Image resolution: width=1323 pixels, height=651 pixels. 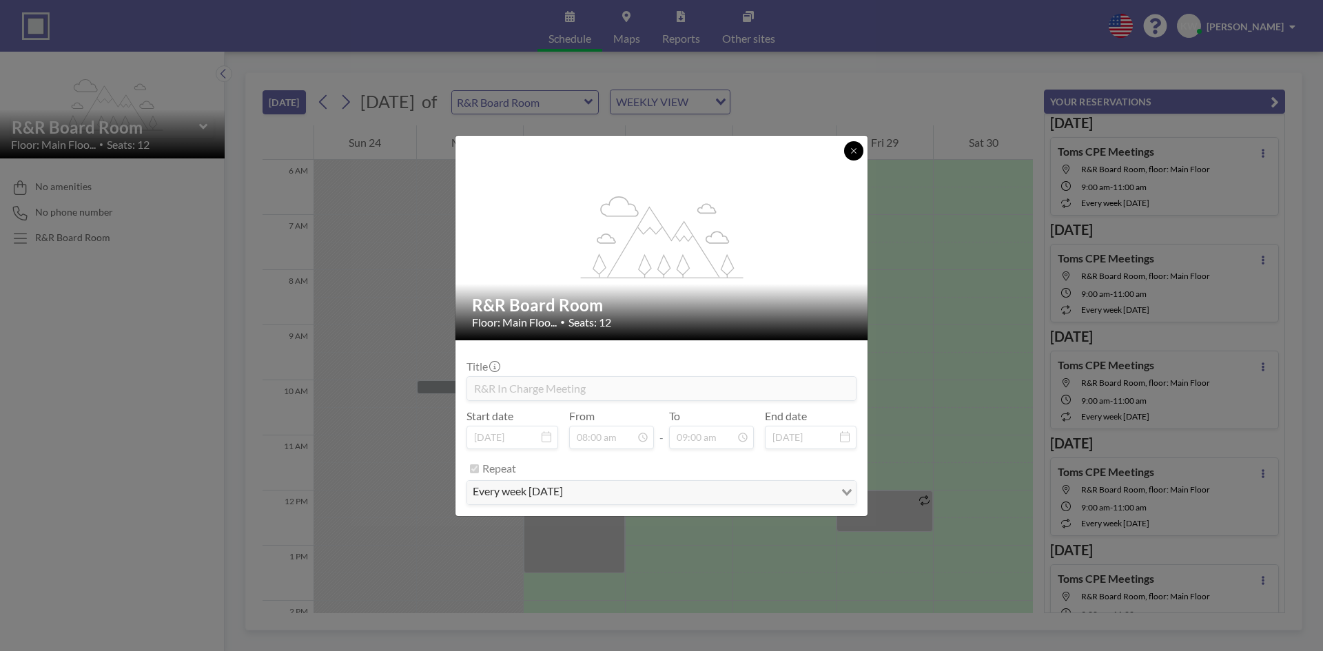 What do you see at coordinates (675, 416) in the screenshot?
I see `label: To` at bounding box center [675, 416].